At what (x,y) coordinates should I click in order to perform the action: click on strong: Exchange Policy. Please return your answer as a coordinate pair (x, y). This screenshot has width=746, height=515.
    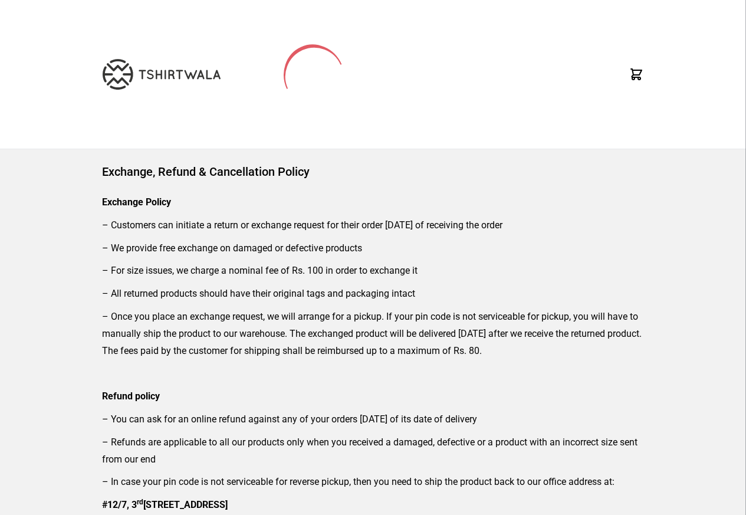
    Looking at the image, I should click on (136, 202).